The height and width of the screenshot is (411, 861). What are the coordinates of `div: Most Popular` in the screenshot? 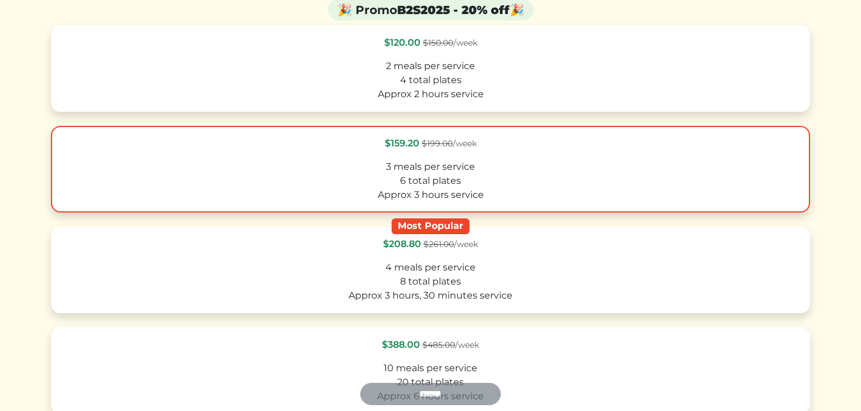 It's located at (431, 226).